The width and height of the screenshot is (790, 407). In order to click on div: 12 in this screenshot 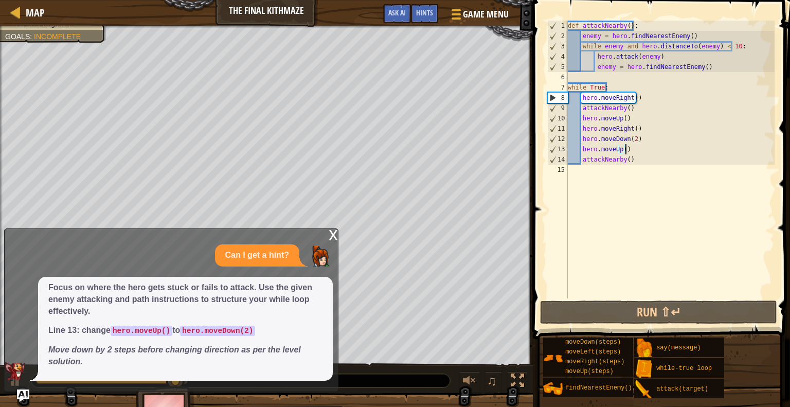, I will do `click(558, 139)`.